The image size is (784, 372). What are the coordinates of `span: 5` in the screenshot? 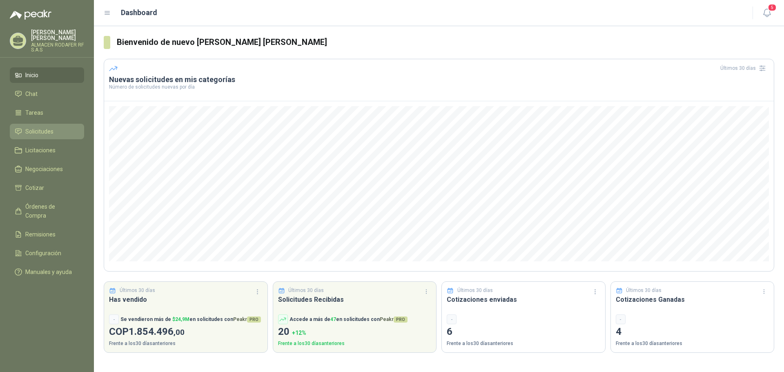 It's located at (772, 7).